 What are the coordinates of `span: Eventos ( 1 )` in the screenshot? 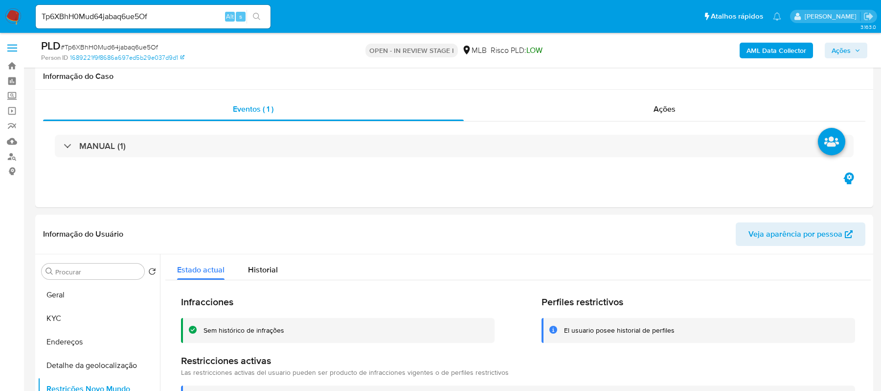 It's located at (253, 109).